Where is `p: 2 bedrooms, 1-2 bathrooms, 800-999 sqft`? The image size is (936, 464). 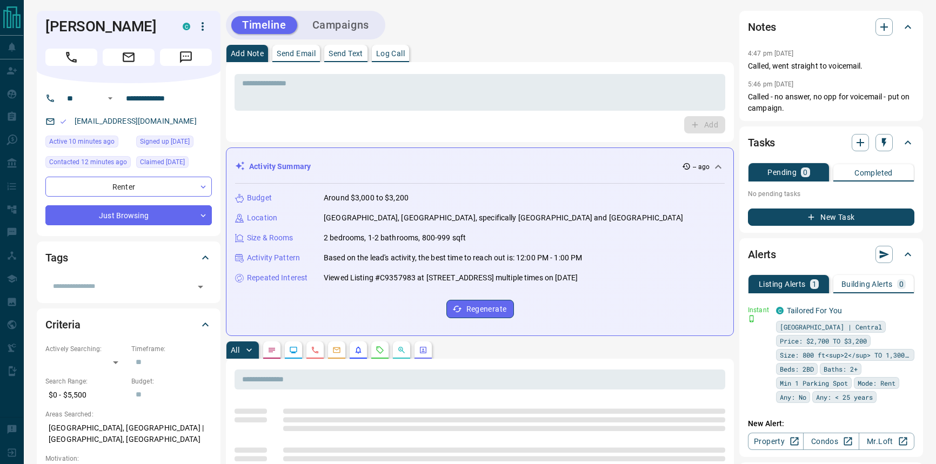
p: 2 bedrooms, 1-2 bathrooms, 800-999 sqft is located at coordinates (394, 238).